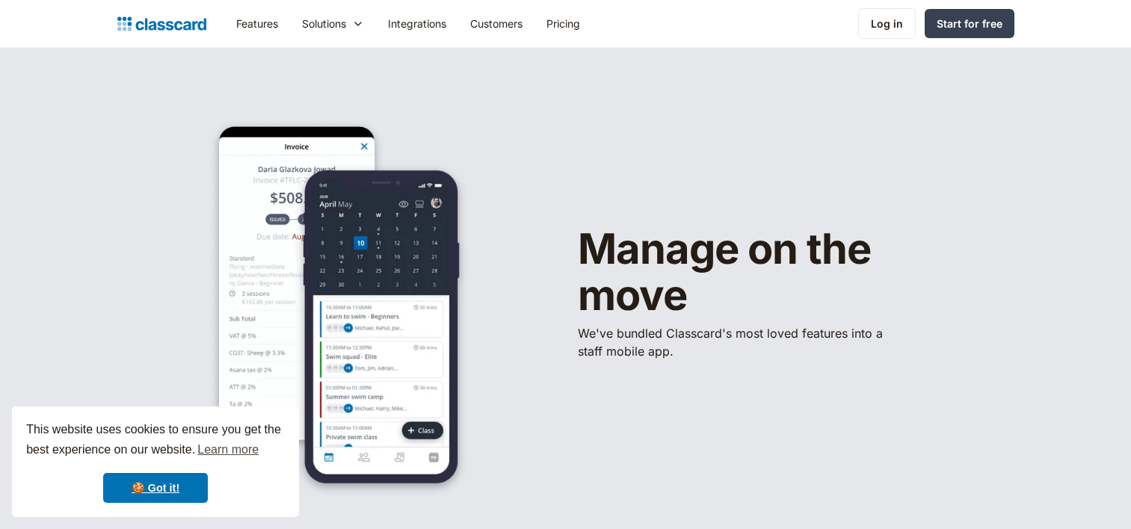 Image resolution: width=1131 pixels, height=529 pixels. I want to click on a: Integrations, so click(417, 23).